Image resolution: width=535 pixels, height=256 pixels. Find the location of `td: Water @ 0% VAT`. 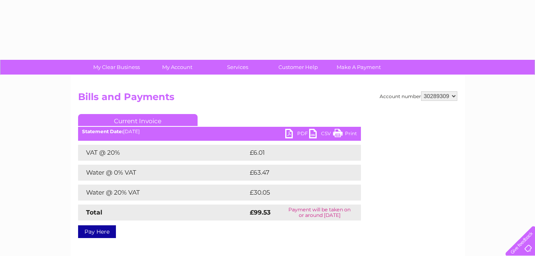

td: Water @ 0% VAT is located at coordinates (163, 172).